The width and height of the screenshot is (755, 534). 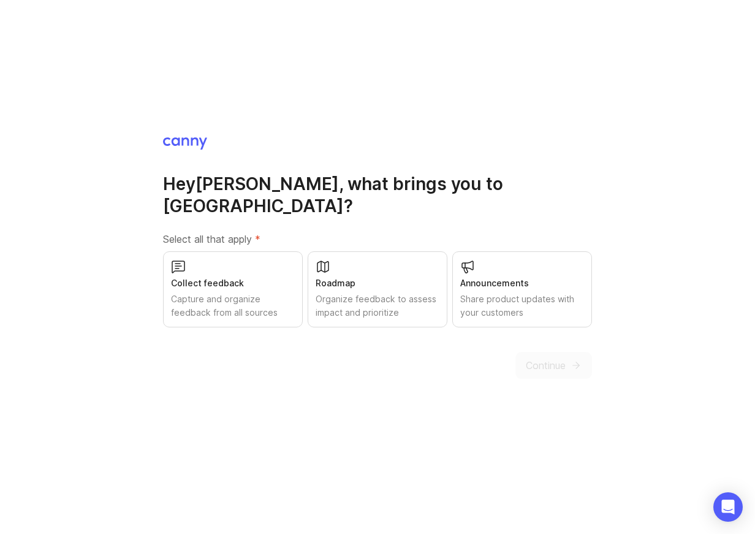 I want to click on div: Collect feedback, so click(x=233, y=283).